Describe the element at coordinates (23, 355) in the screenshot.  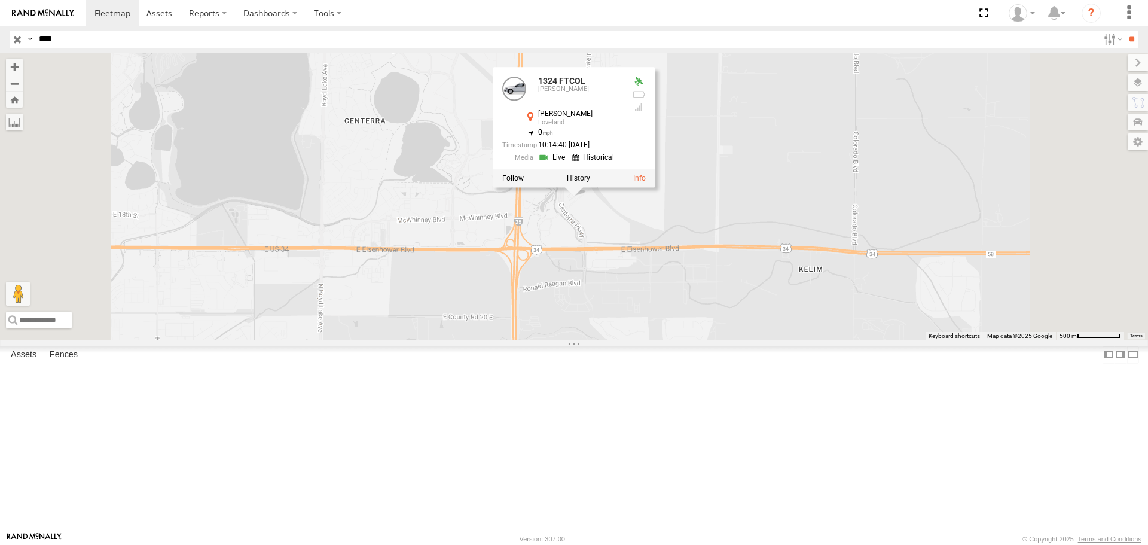
I see `label: Assets` at that location.